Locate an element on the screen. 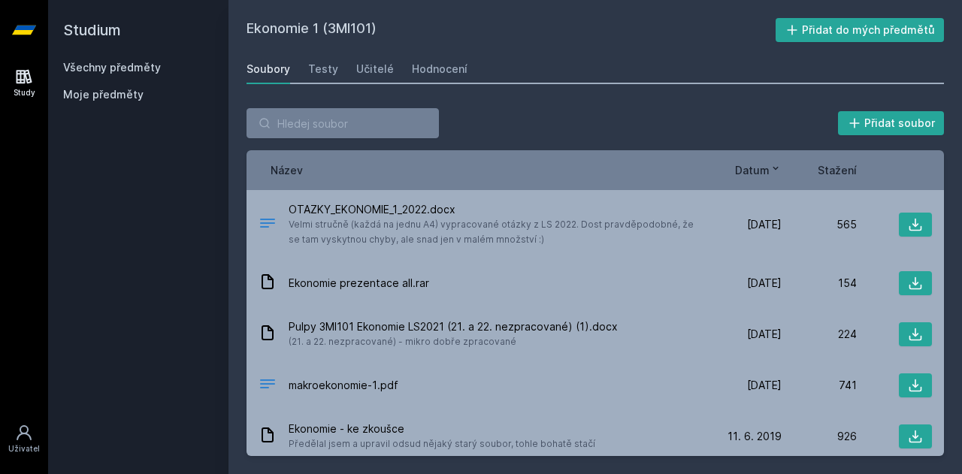  a: Study is located at coordinates (24, 83).